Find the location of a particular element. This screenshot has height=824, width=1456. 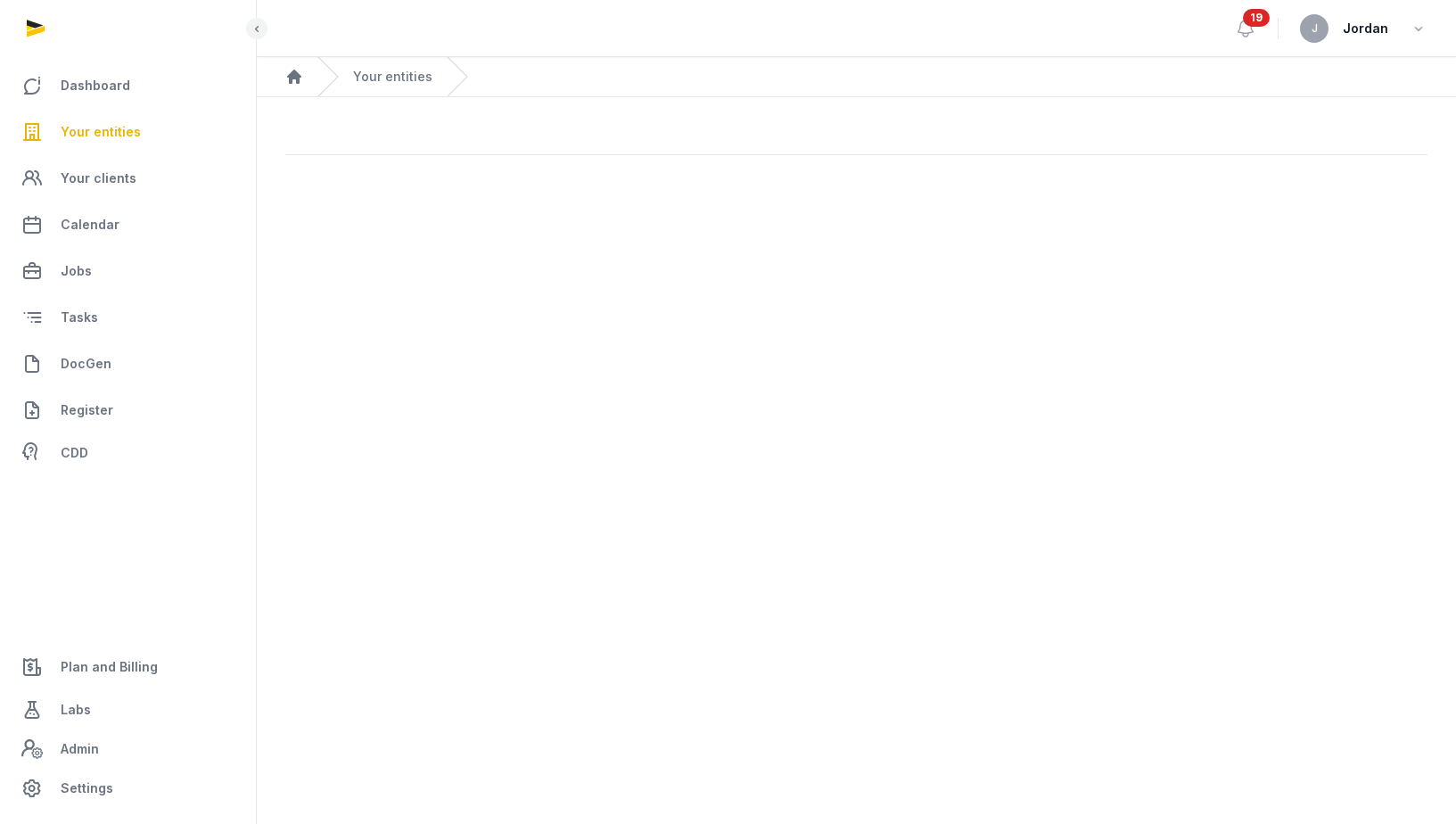

span: Your clients is located at coordinates (98, 178).